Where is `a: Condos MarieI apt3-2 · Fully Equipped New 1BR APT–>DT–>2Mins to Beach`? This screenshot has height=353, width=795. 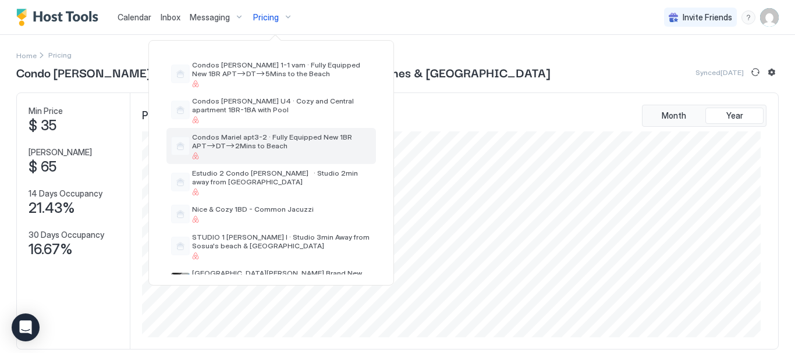
a: Condos MarieI apt3-2 · Fully Equipped New 1BR APT–>DT–>2Mins to Beach is located at coordinates (271, 146).